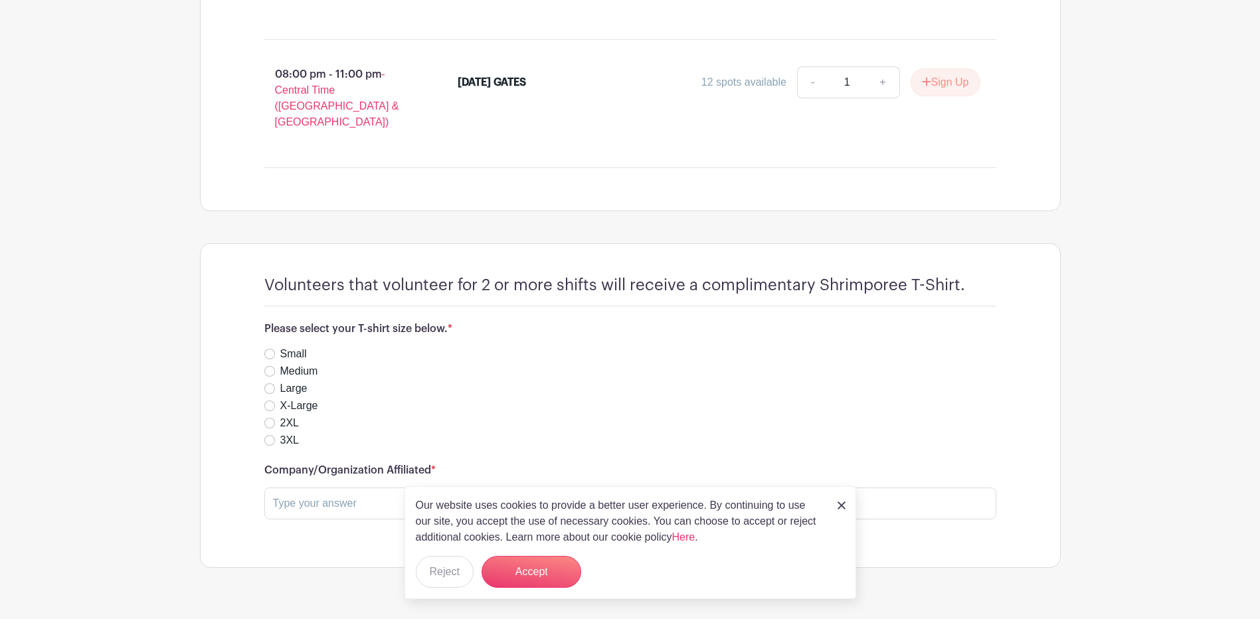  What do you see at coordinates (299, 371) in the screenshot?
I see `label: Medium` at bounding box center [299, 371].